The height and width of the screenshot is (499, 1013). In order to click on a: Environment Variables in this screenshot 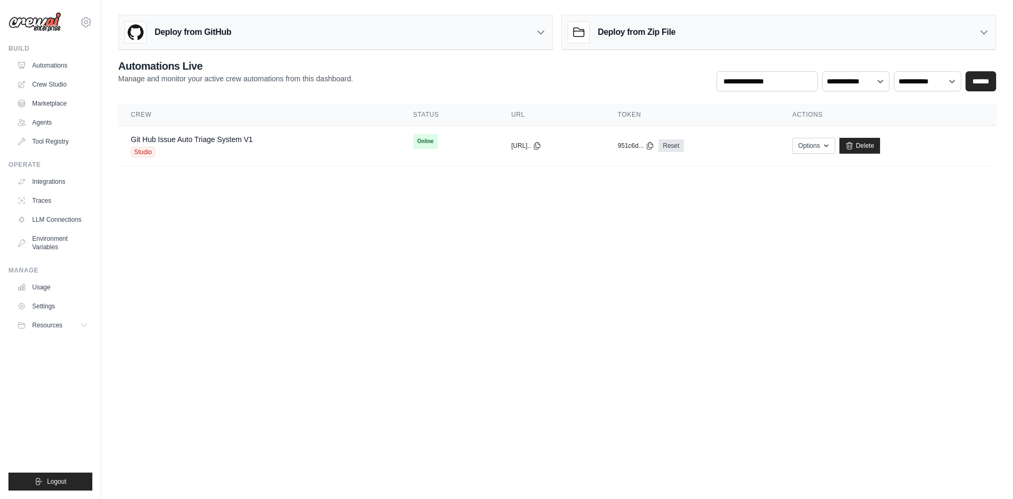, I will do `click(52, 243)`.